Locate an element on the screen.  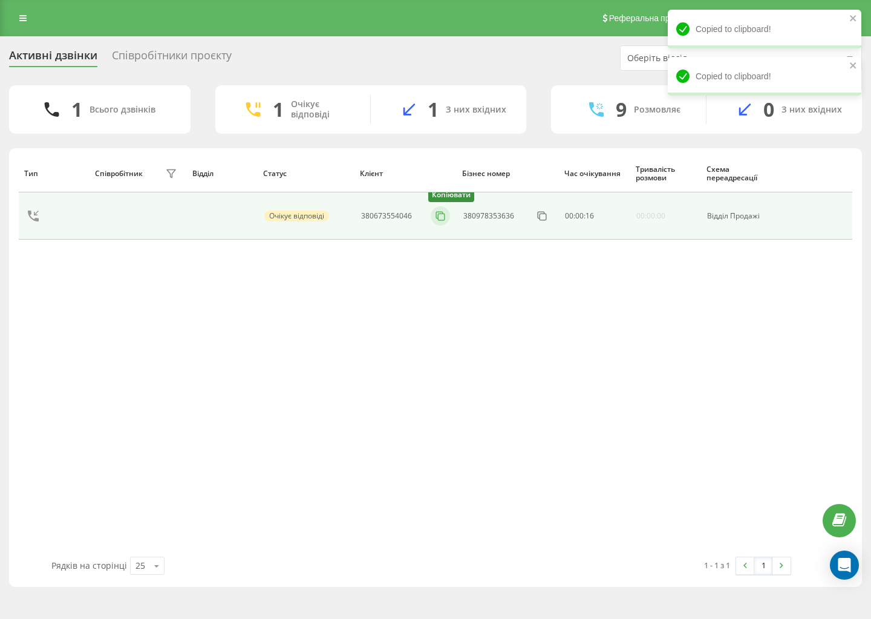
div: Клієнт is located at coordinates (405, 174).